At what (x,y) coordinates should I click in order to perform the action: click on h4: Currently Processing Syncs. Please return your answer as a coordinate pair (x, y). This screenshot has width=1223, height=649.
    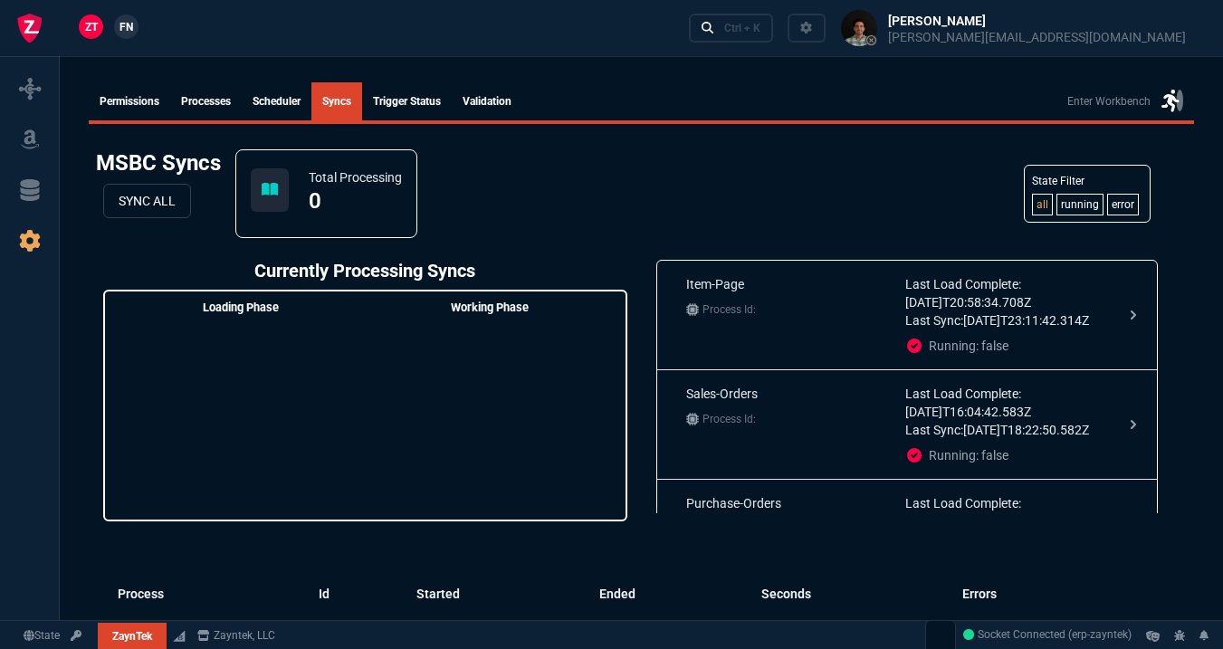
    Looking at the image, I should click on (365, 274).